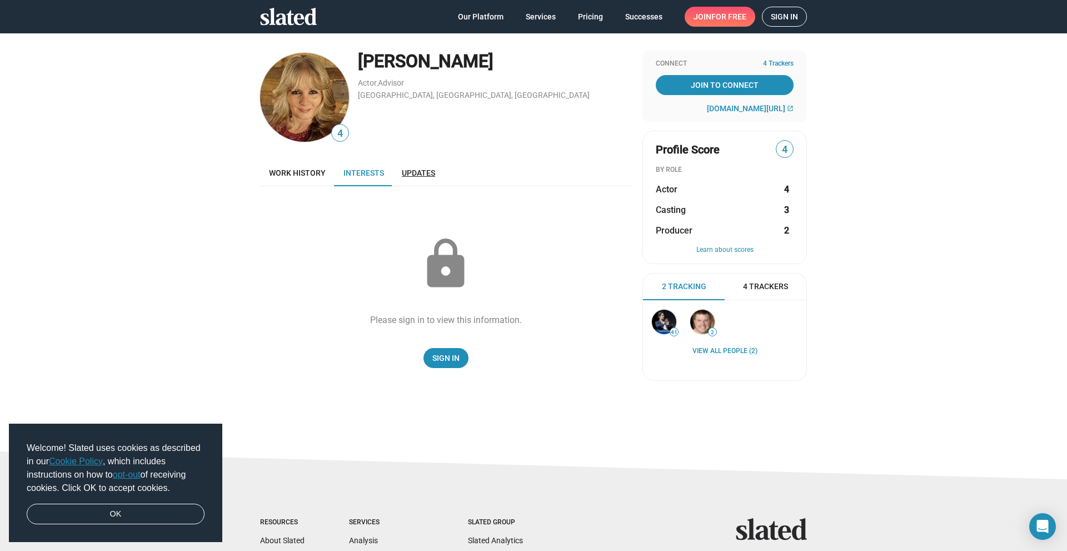 The width and height of the screenshot is (1067, 551). What do you see at coordinates (446, 358) in the screenshot?
I see `span: Sign In` at bounding box center [446, 358].